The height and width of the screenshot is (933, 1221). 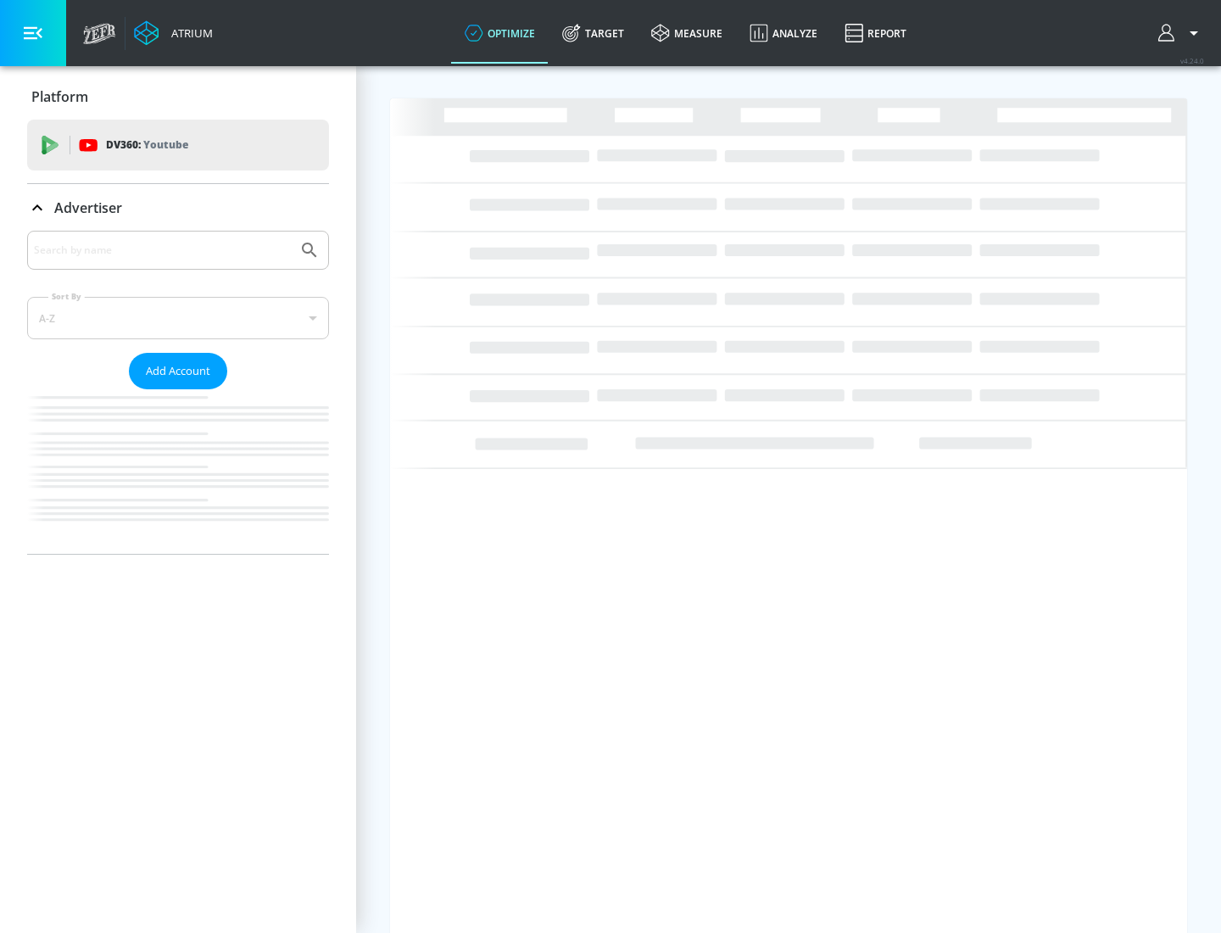 I want to click on a: optimize, so click(x=499, y=33).